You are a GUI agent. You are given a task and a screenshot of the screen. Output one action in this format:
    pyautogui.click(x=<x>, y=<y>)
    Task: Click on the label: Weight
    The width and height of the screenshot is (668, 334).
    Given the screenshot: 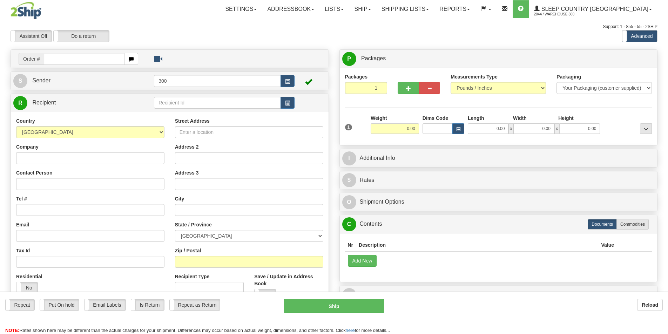 What is the action you would take?
    pyautogui.click(x=379, y=118)
    